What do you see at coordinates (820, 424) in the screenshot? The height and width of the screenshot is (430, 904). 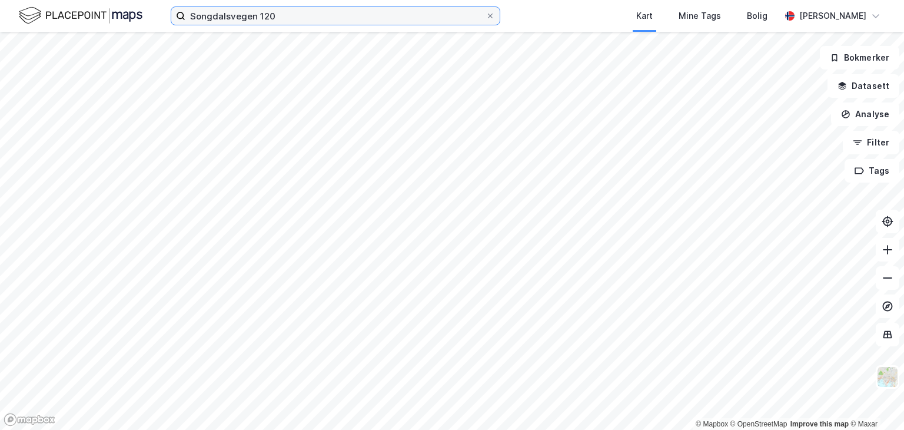 I see `a: Improve this map` at bounding box center [820, 424].